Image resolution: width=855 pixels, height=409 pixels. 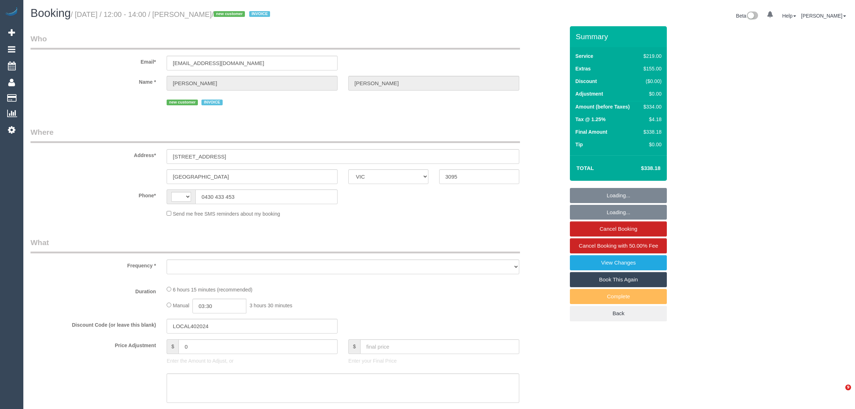 I want to click on a: Back, so click(x=619, y=313).